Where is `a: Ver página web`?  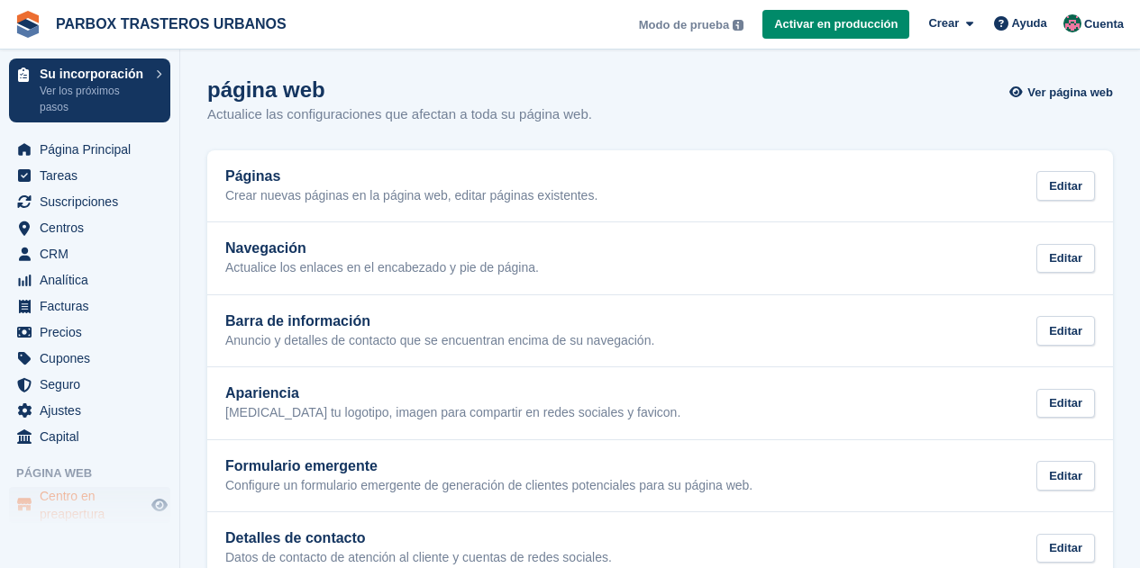 a: Ver página web is located at coordinates (1063, 92).